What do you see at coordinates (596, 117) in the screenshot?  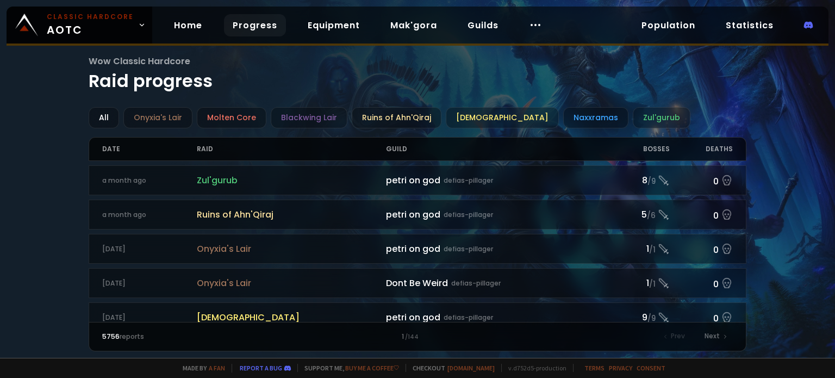 I see `div: Naxxramas` at bounding box center [596, 117].